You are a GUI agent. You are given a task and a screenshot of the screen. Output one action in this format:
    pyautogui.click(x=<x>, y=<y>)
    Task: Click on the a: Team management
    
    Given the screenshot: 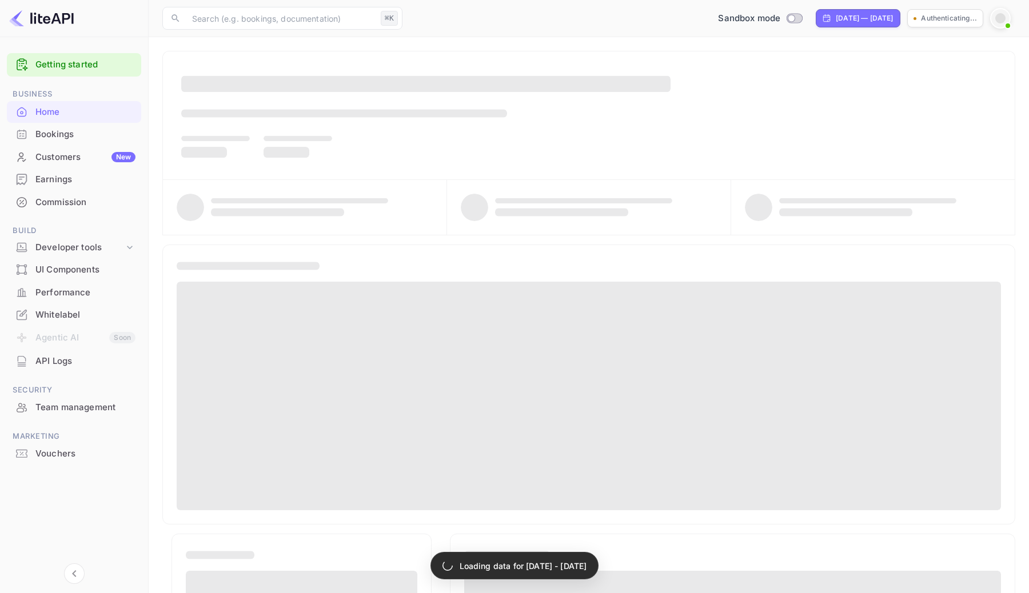 What is the action you would take?
    pyautogui.click(x=74, y=407)
    